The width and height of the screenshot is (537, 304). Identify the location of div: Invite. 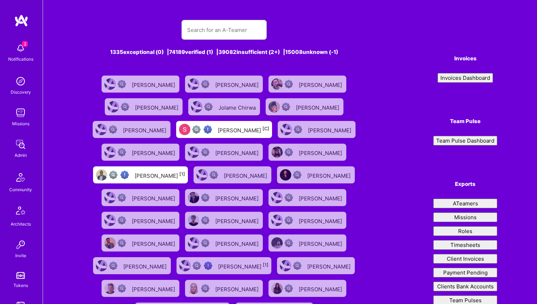
(21, 256).